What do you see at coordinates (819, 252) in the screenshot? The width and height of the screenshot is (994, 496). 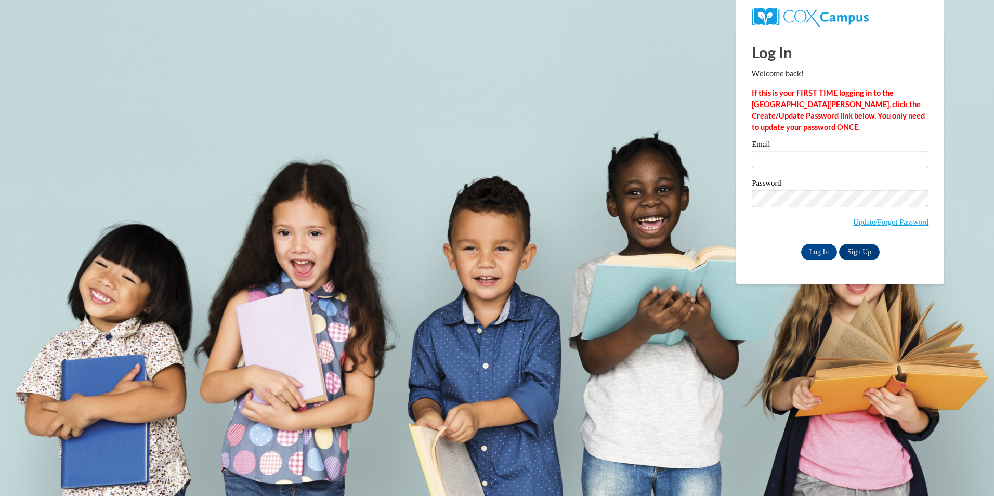 I see `input: Log In` at bounding box center [819, 252].